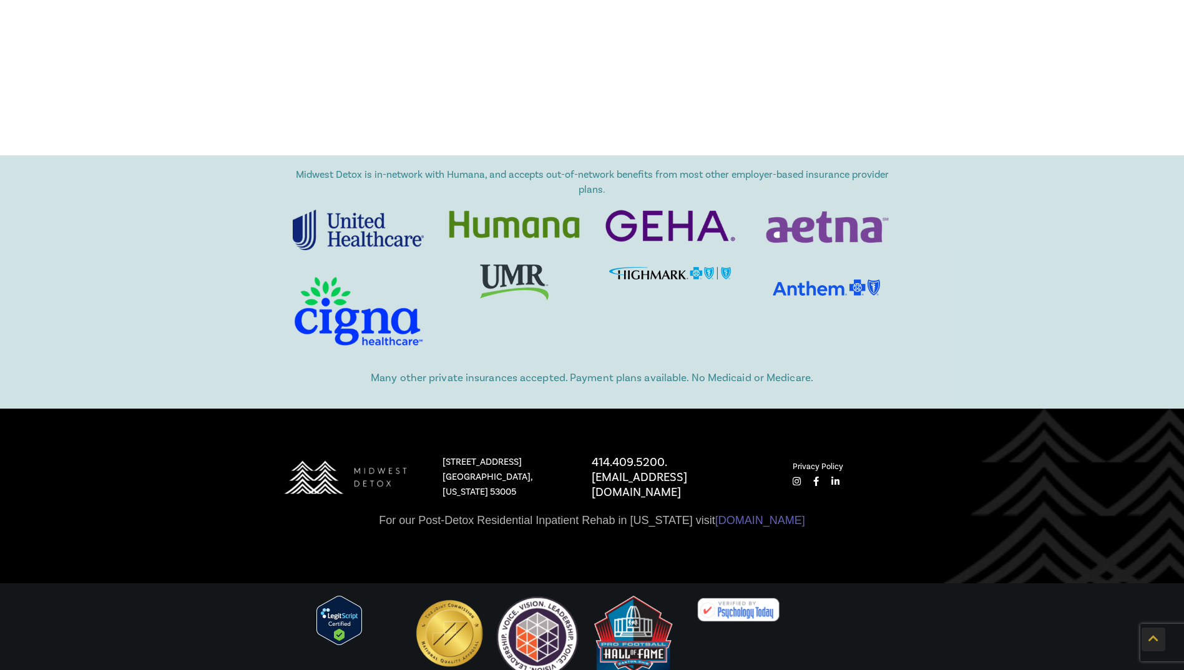  I want to click on span: Many other private insurances accepted. Payment plans available. No Medicaid or Medicare., so click(592, 378).